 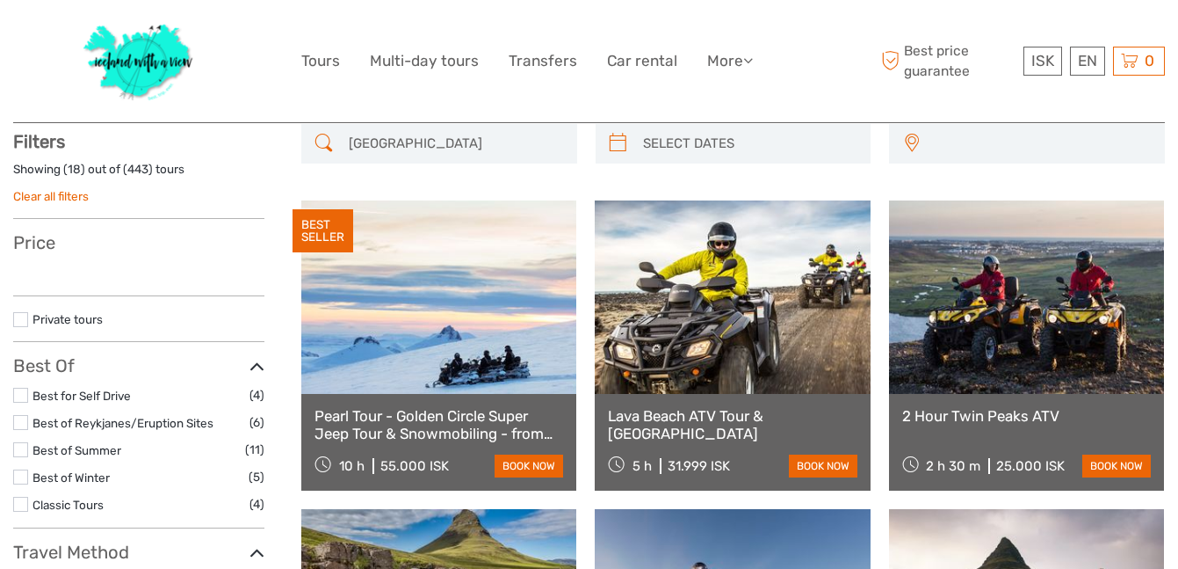 What do you see at coordinates (257, 422) in the screenshot?
I see `span: (6)` at bounding box center [257, 422].